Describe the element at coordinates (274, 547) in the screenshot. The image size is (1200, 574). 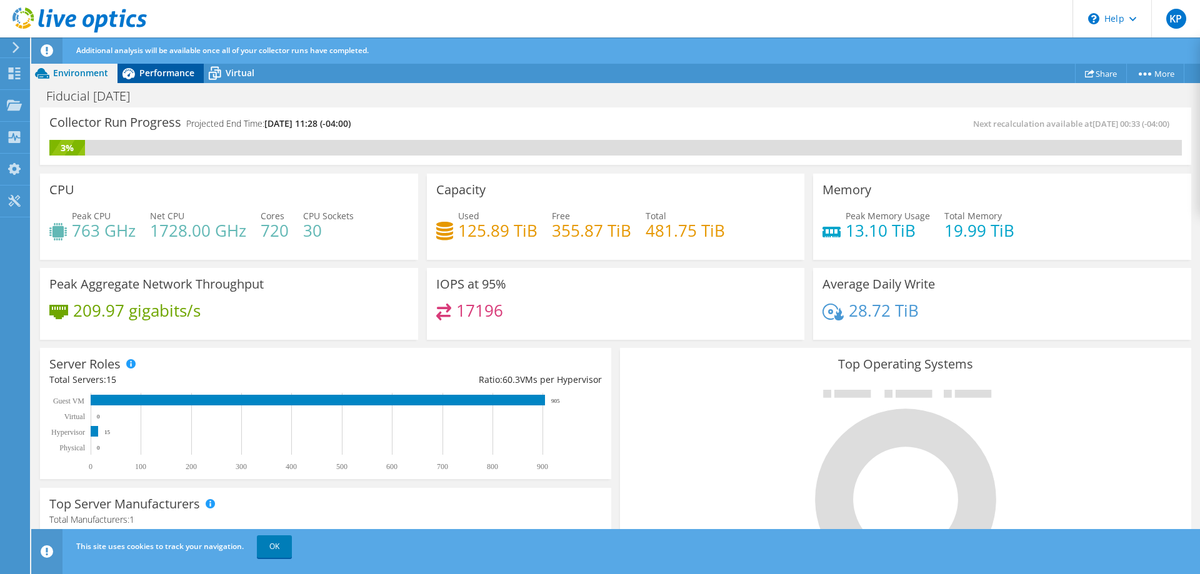
I see `a: OK` at that location.